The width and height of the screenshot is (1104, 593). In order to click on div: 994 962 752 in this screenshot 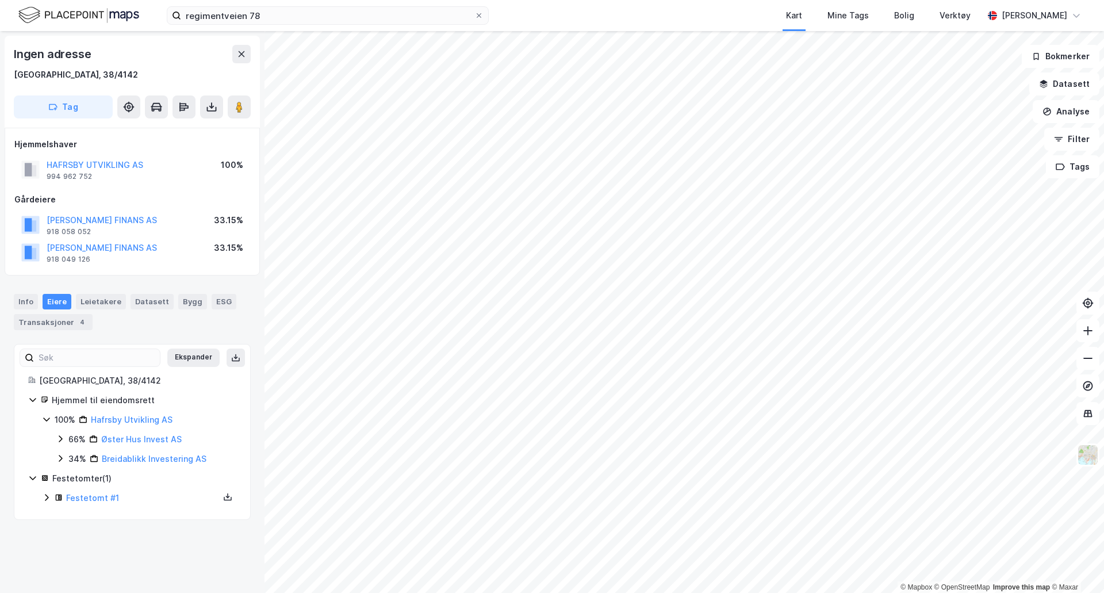, I will do `click(69, 177)`.